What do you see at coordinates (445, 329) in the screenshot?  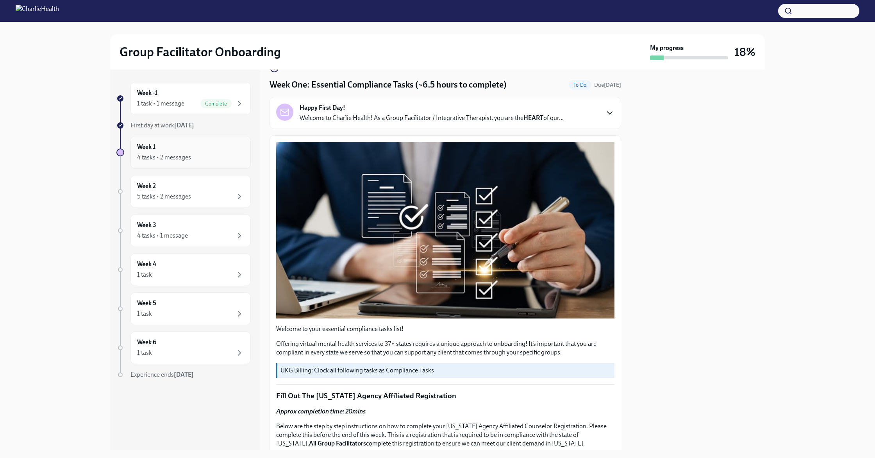 I see `p: Welcome to your essential compliance tasks list!` at bounding box center [445, 329].